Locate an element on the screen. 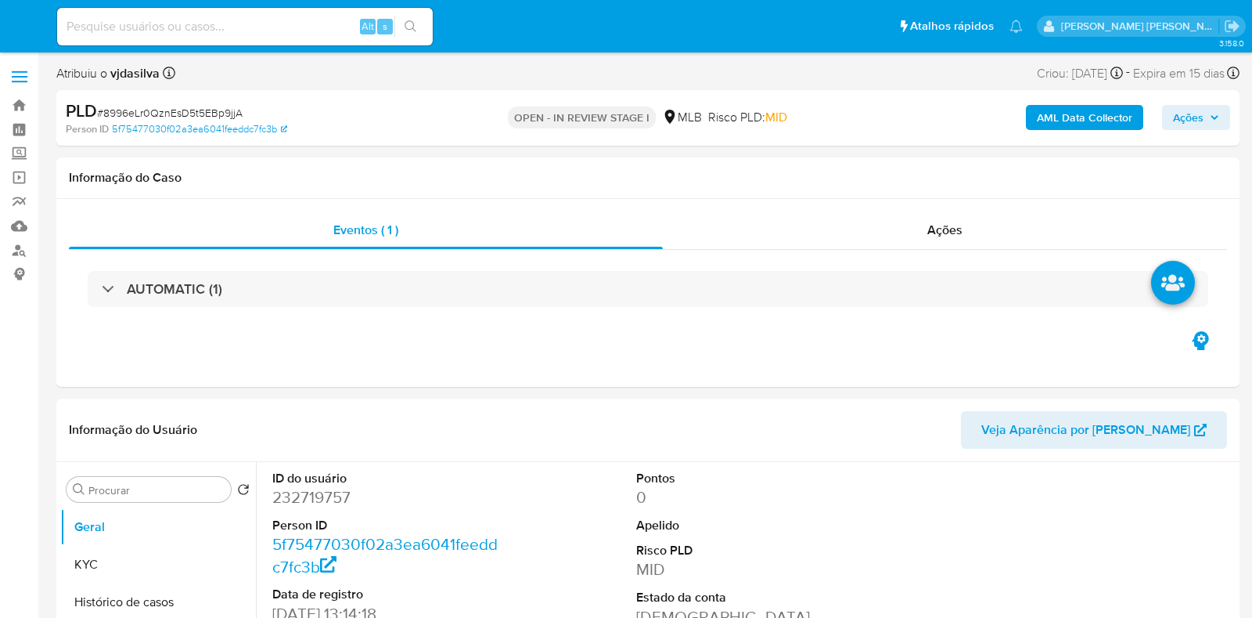 This screenshot has width=1252, height=618. span: Atribuiu o is located at coordinates (108, 74).